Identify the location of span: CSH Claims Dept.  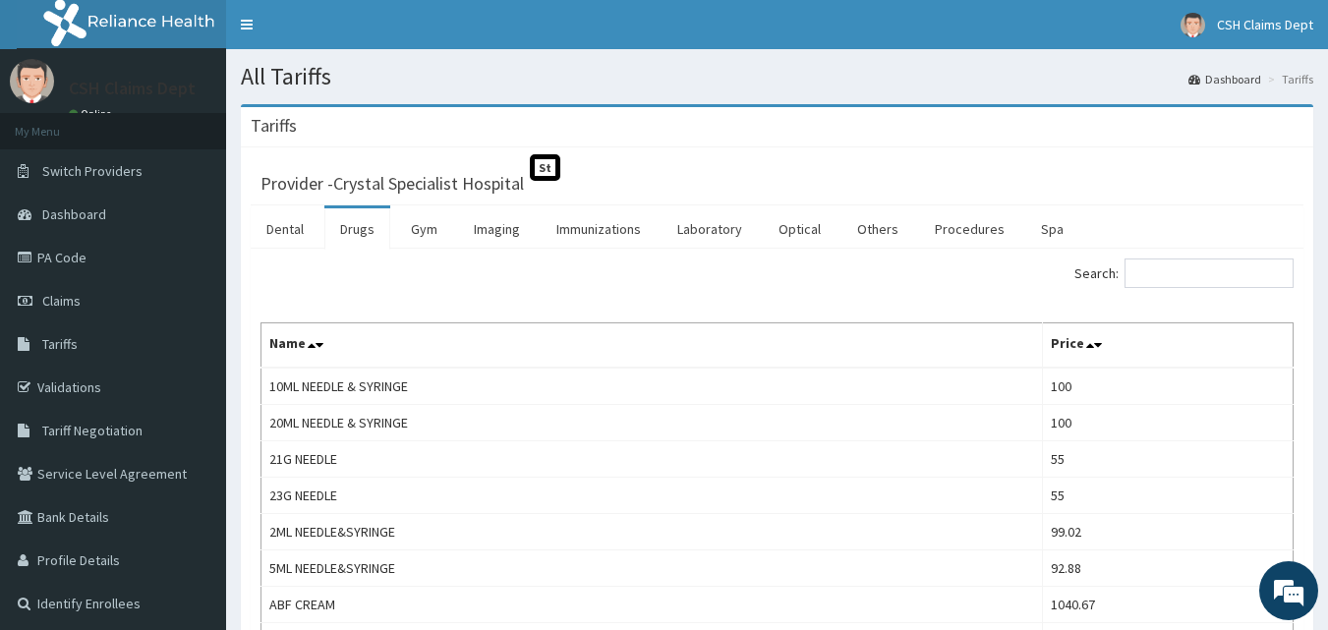
(1265, 25).